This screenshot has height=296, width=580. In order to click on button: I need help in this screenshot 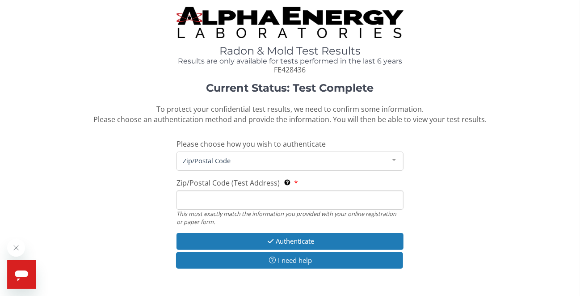, I will do `click(289, 260)`.